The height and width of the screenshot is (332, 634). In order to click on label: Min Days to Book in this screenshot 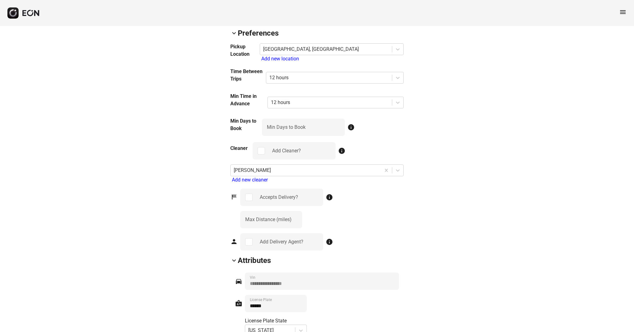, I will do `click(286, 127)`.